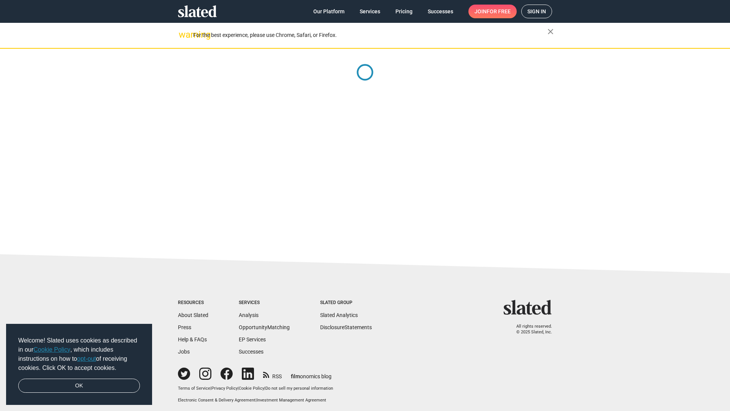 Image resolution: width=730 pixels, height=411 pixels. Describe the element at coordinates (184, 327) in the screenshot. I see `a: Press` at that location.